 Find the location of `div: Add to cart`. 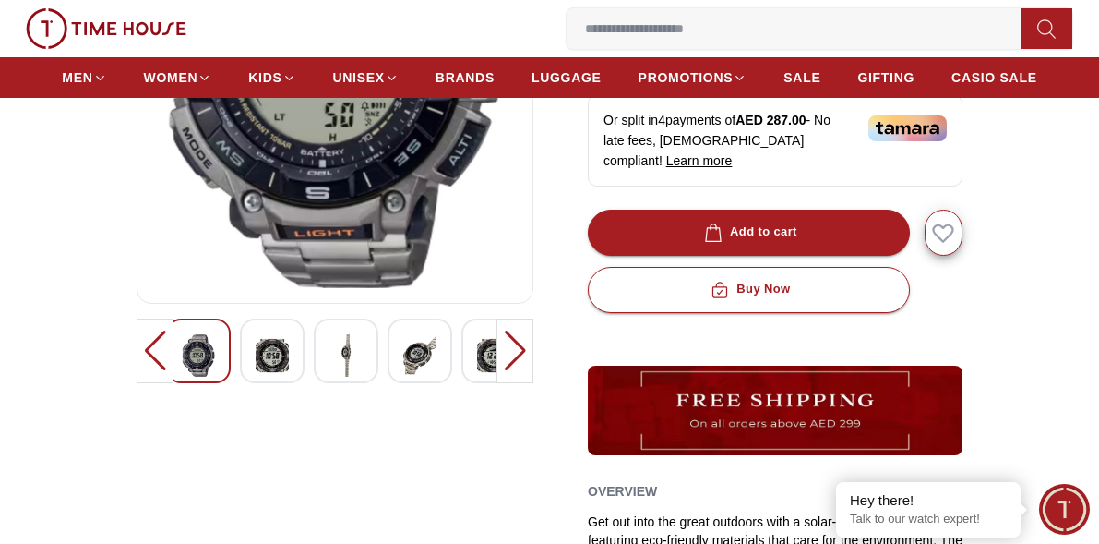

div: Add to cart is located at coordinates (749, 232).